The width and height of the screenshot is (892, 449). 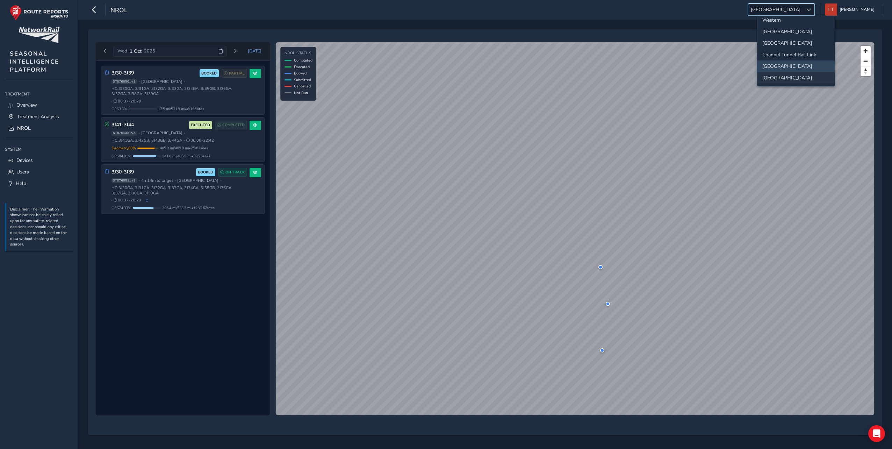 What do you see at coordinates (121, 208) in the screenshot?
I see `span: GPS 74.33 %` at bounding box center [121, 208].